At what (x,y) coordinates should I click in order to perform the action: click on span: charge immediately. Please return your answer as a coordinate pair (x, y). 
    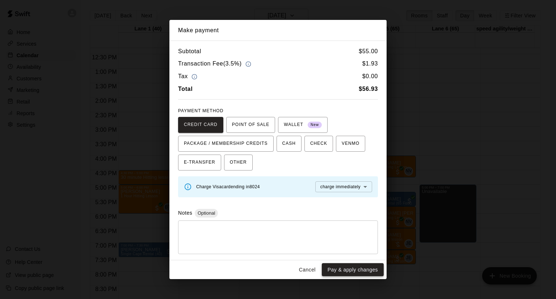
    Looking at the image, I should click on (340, 187).